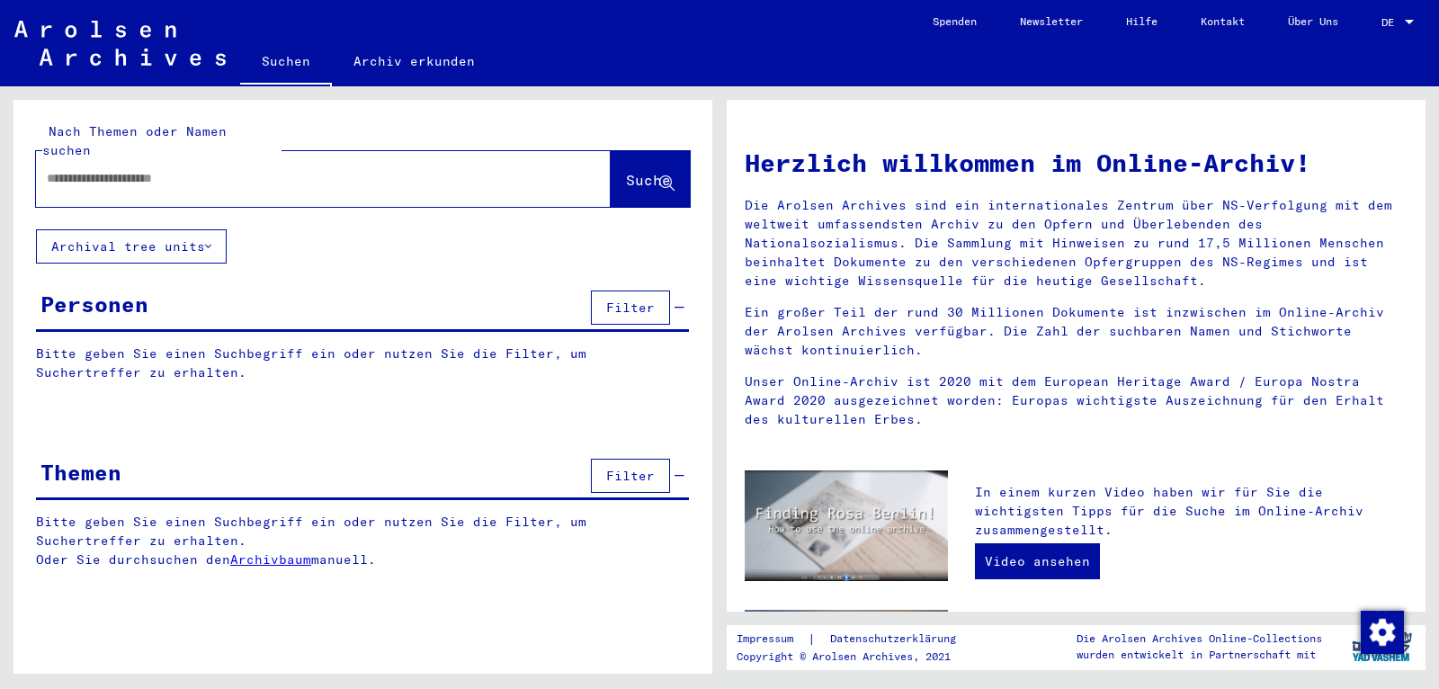 Image resolution: width=1439 pixels, height=689 pixels. I want to click on p: Die Arolsen Archives sind ein internationales Zentrum über NS-Verfolgung mit dem weltweit umfasse..., so click(1076, 243).